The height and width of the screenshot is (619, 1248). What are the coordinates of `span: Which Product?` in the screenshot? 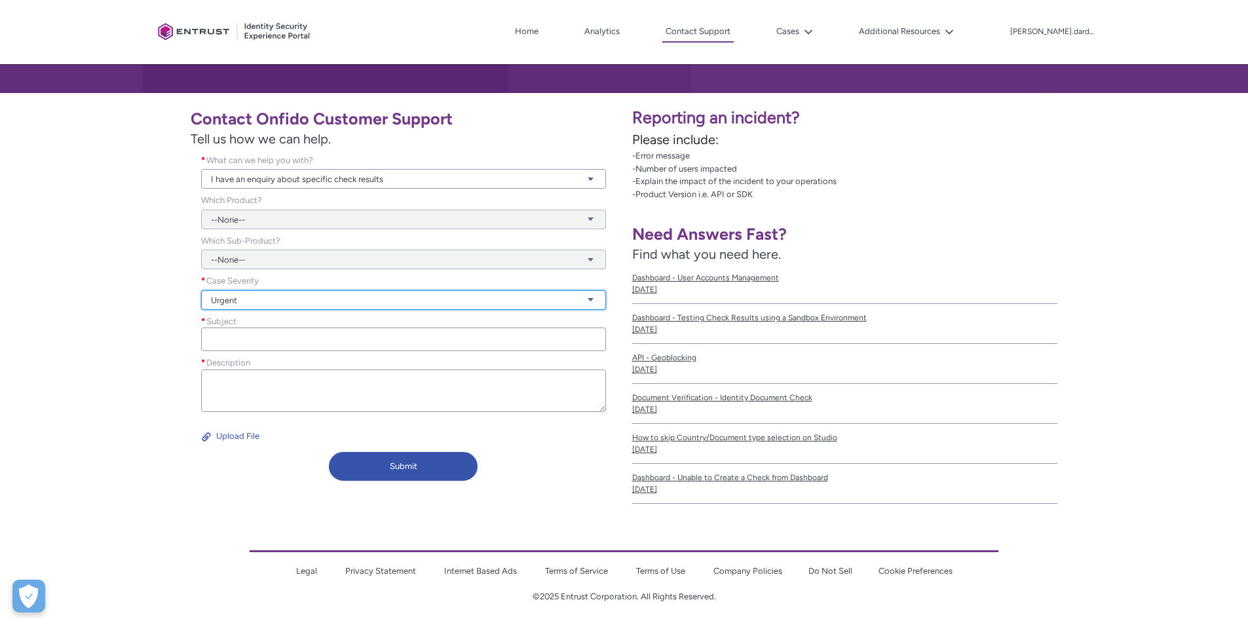 It's located at (231, 200).